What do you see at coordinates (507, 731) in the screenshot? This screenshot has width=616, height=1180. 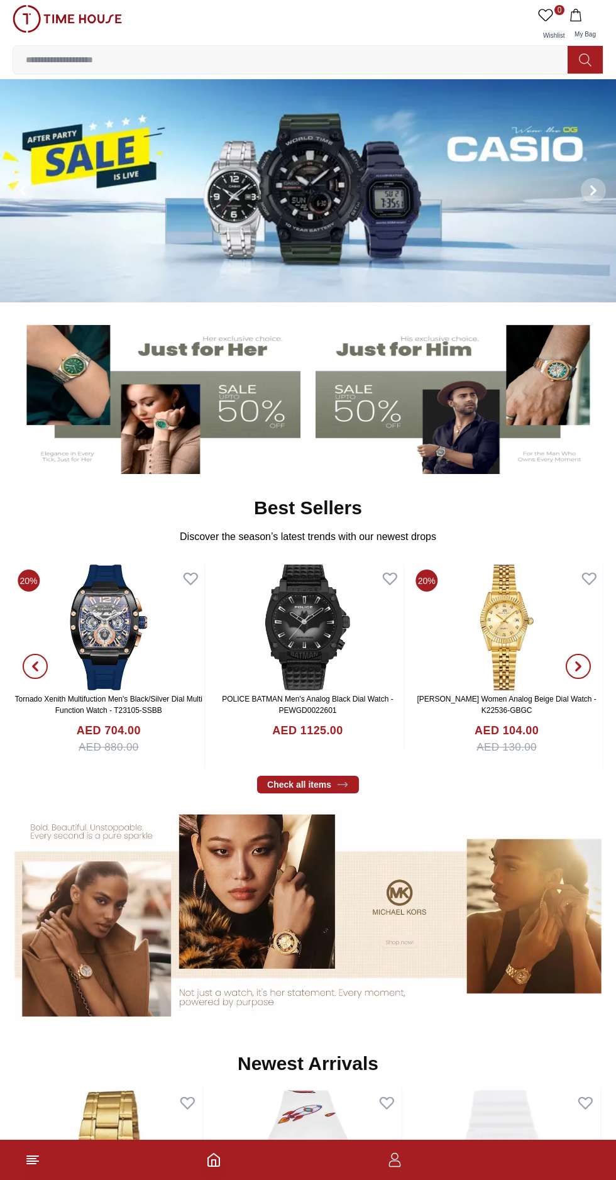 I see `h4: AED 104.00` at bounding box center [507, 731].